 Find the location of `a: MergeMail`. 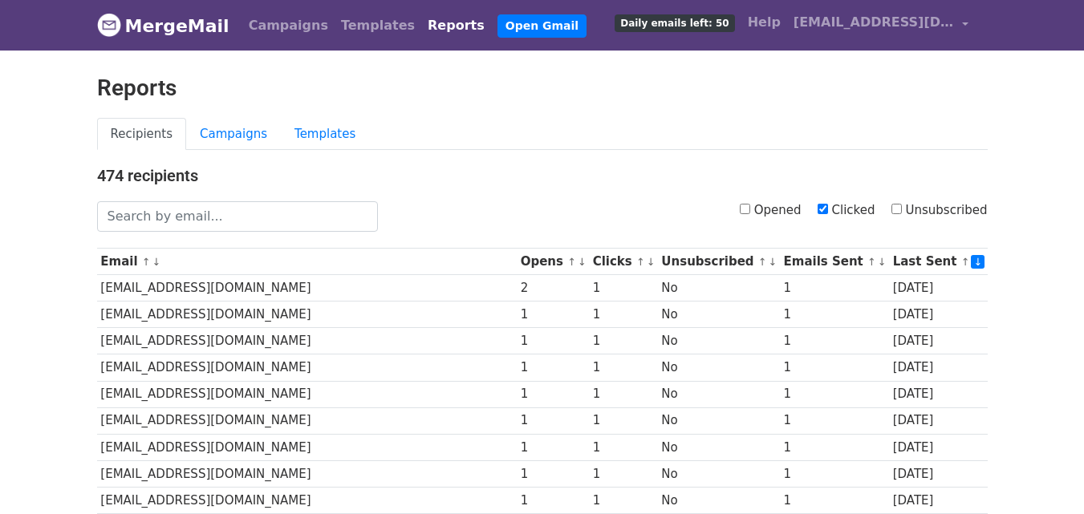

a: MergeMail is located at coordinates (163, 26).